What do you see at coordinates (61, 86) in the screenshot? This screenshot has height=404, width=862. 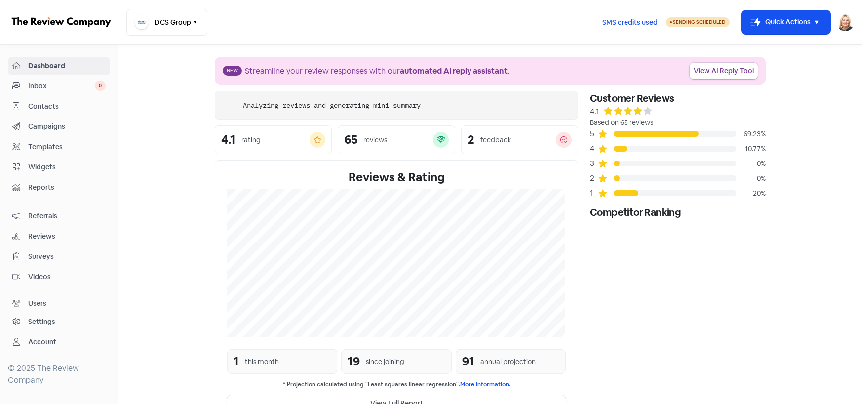 I see `span: Inbox` at bounding box center [61, 86].